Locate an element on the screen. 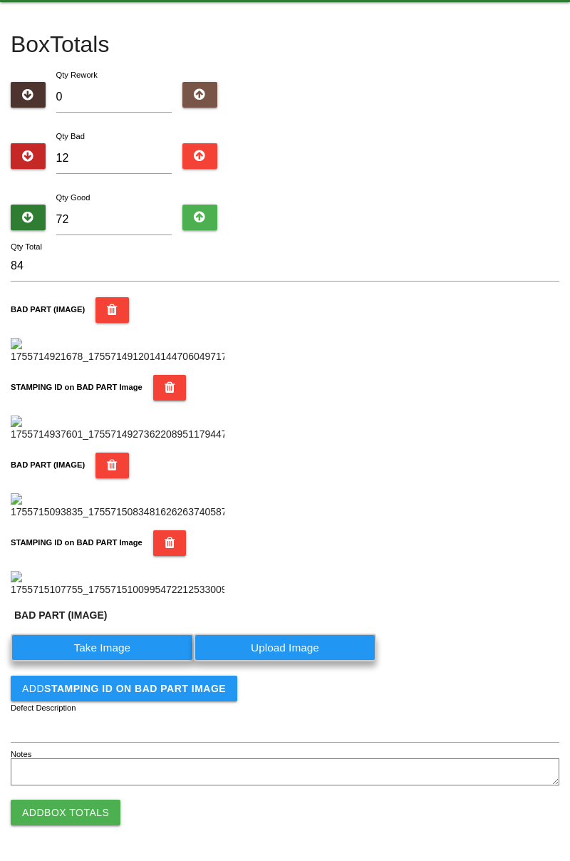  label: Qty Bad is located at coordinates (71, 136).